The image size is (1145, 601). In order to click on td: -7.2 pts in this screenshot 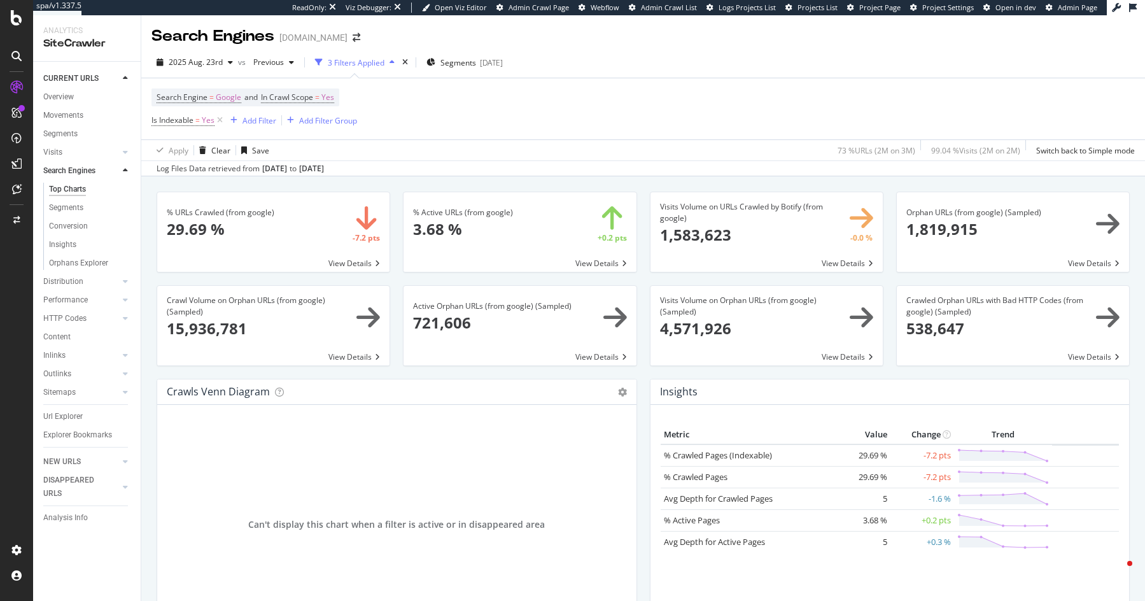, I will do `click(923, 455)`.